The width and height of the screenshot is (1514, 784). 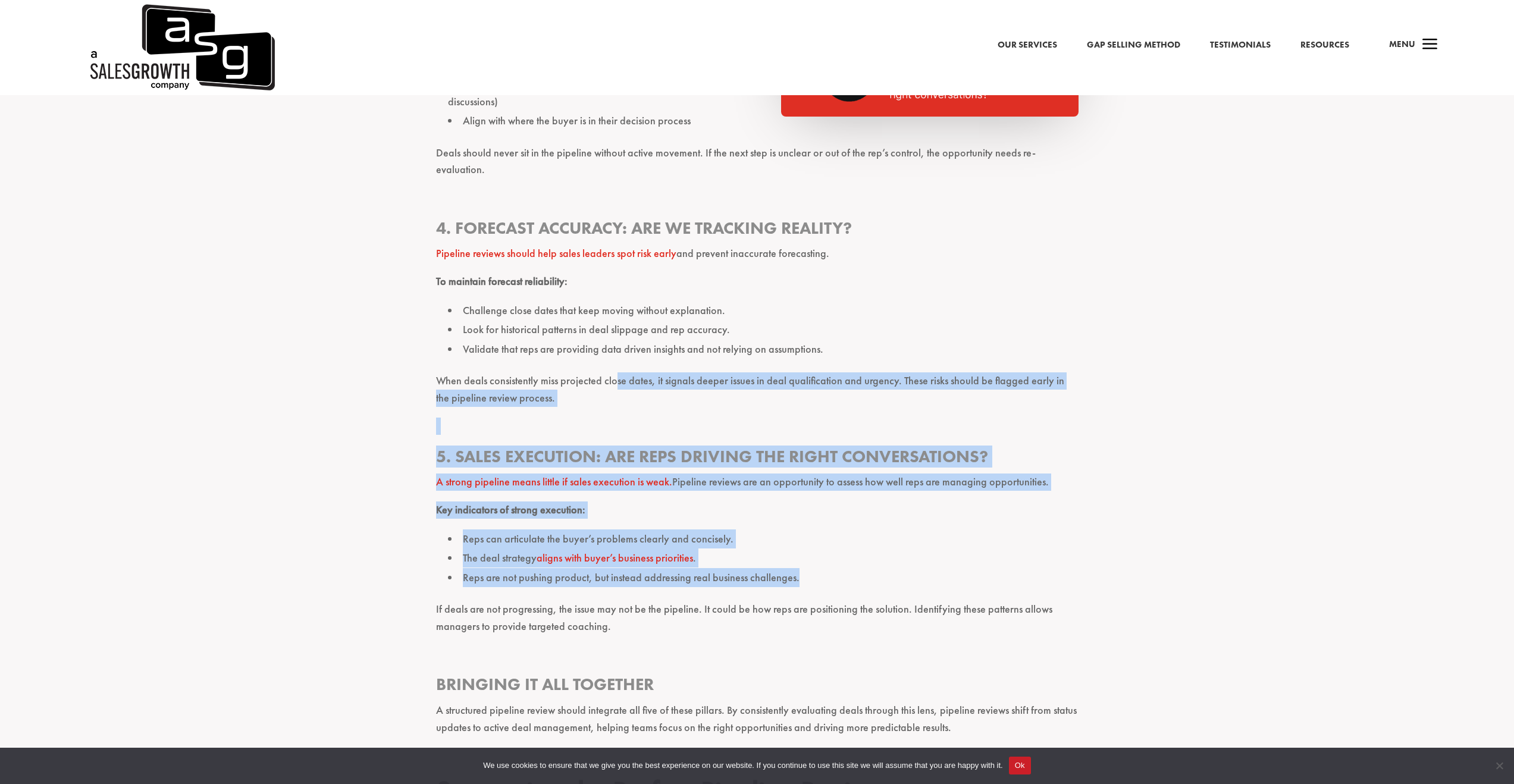 I want to click on button: Ok, so click(x=1020, y=765).